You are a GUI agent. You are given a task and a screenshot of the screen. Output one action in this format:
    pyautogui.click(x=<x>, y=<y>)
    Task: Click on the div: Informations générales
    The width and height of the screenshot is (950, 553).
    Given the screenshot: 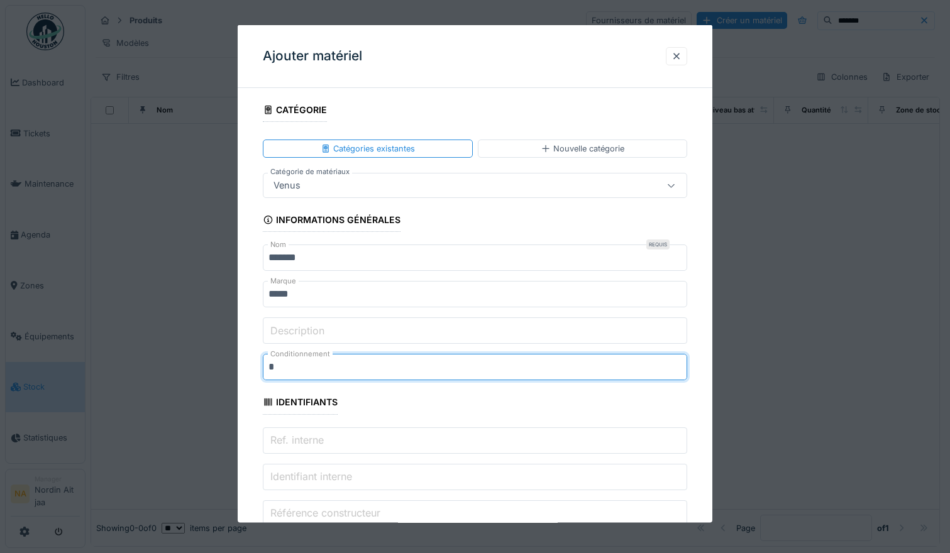 What is the action you would take?
    pyautogui.click(x=332, y=221)
    